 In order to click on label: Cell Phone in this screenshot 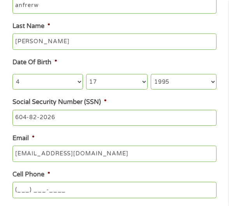, I will do `click(31, 175)`.